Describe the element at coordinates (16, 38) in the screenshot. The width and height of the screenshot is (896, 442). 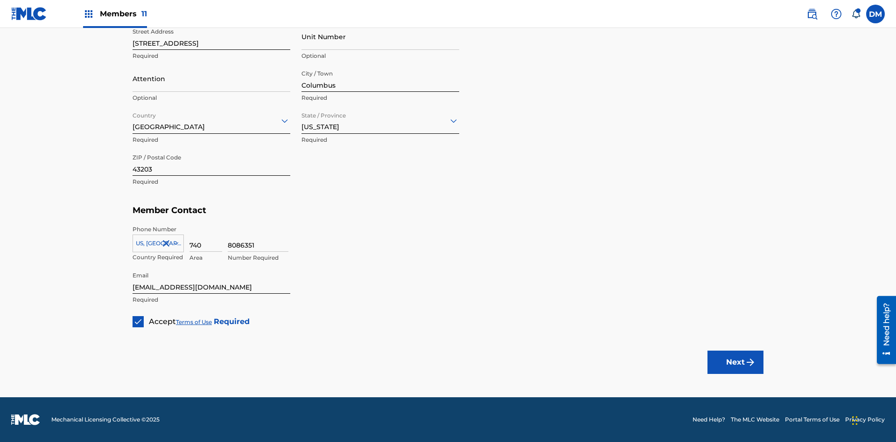
I see `div: Open Resource Center` at that location.